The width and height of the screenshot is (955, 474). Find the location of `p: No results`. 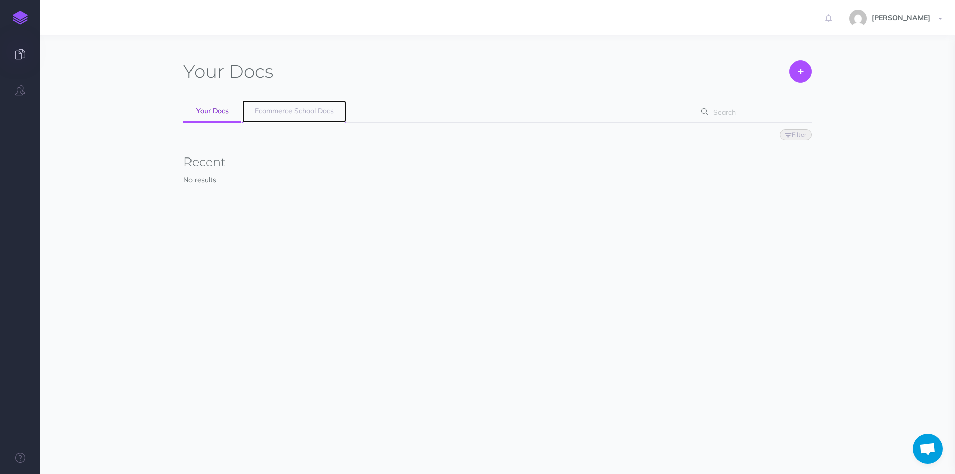

p: No results is located at coordinates (497, 179).